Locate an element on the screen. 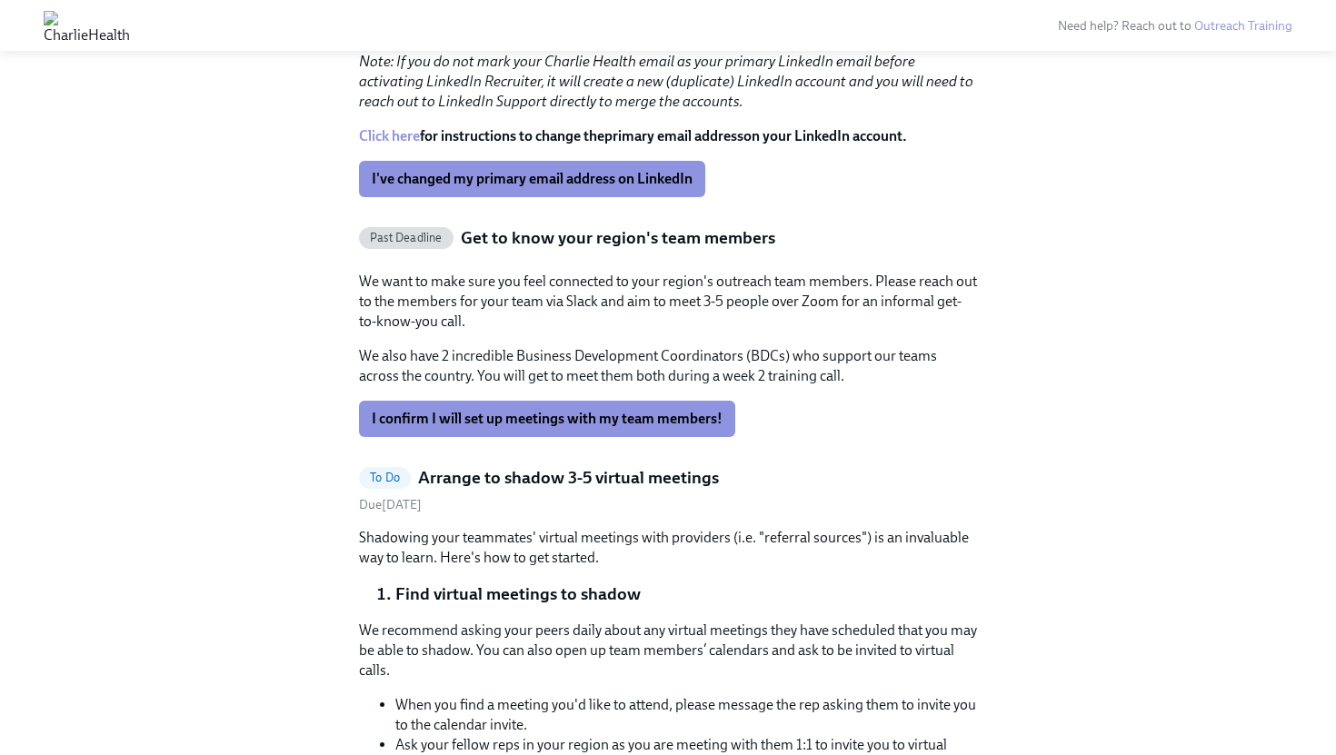 The image size is (1336, 755). li: When you find a meeting you'd like to attend, please message the rep asking them to invite you to... is located at coordinates (686, 715).